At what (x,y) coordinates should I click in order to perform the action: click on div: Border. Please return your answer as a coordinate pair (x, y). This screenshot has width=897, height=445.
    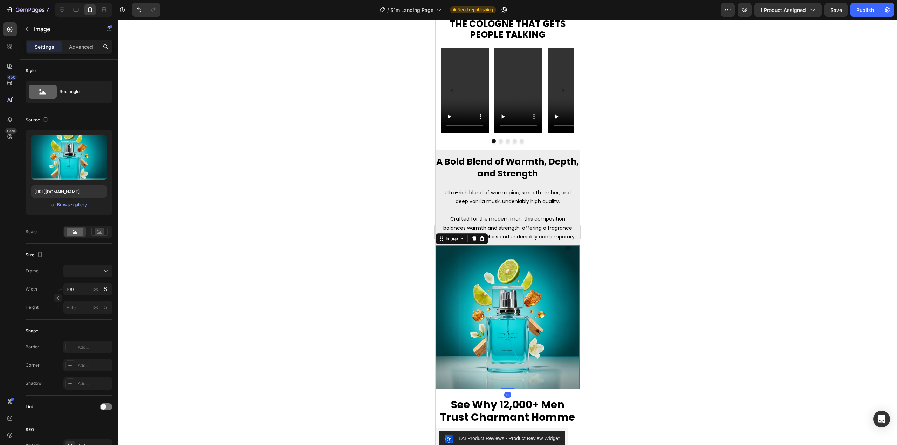
    Looking at the image, I should click on (32, 347).